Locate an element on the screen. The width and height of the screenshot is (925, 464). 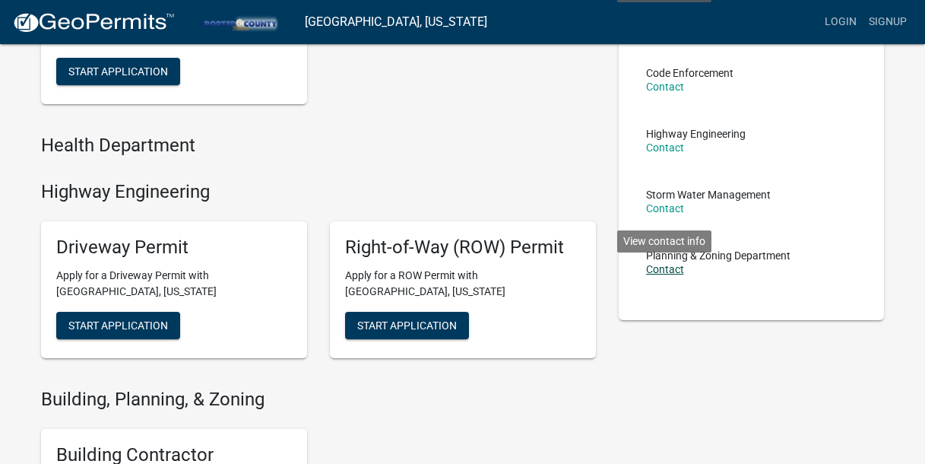
h4: Highway Engineering is located at coordinates (318, 191).